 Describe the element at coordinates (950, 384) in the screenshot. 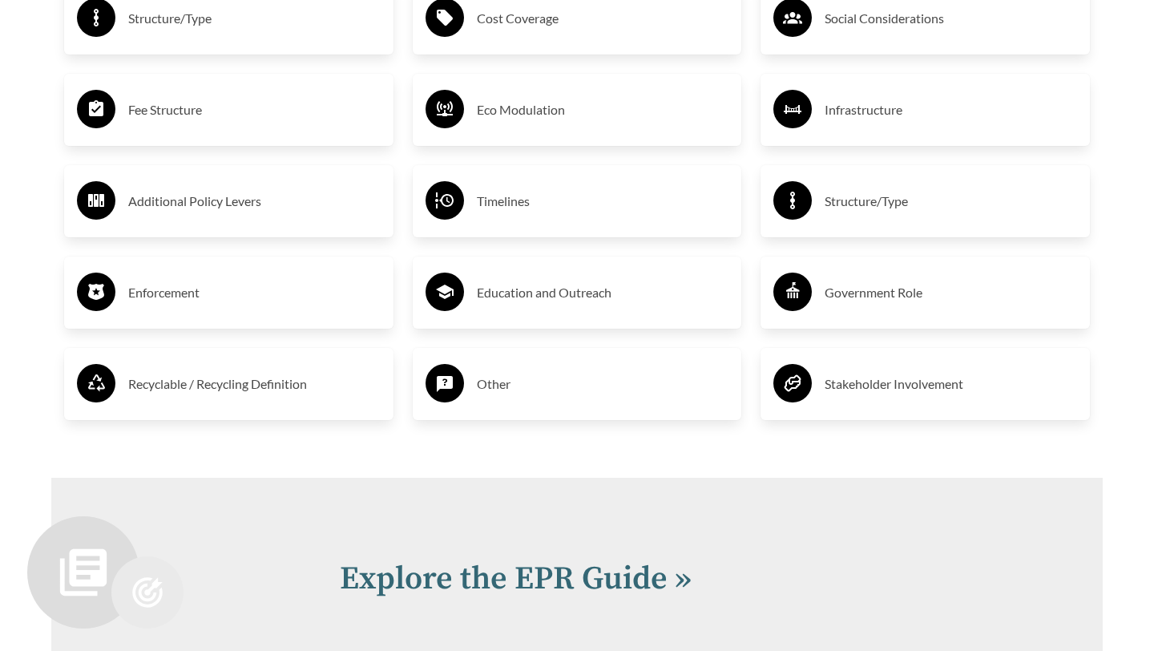

I see `h3: Stakeholder Involvement` at that location.